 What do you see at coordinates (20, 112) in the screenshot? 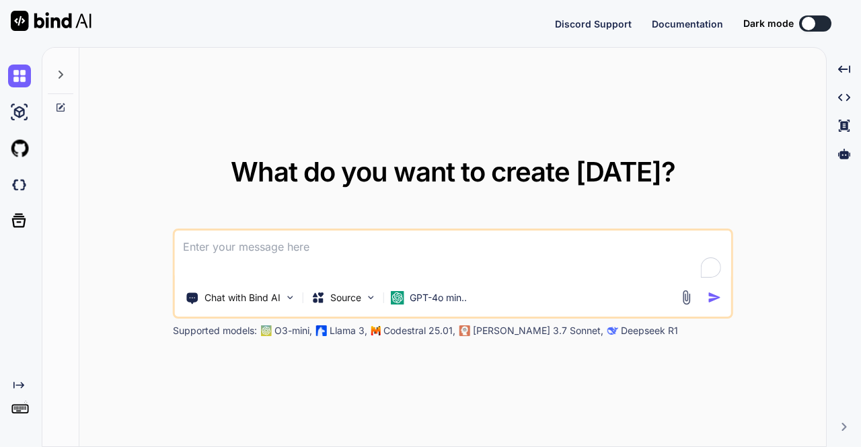
I see `img: ai-studio` at bounding box center [20, 112].